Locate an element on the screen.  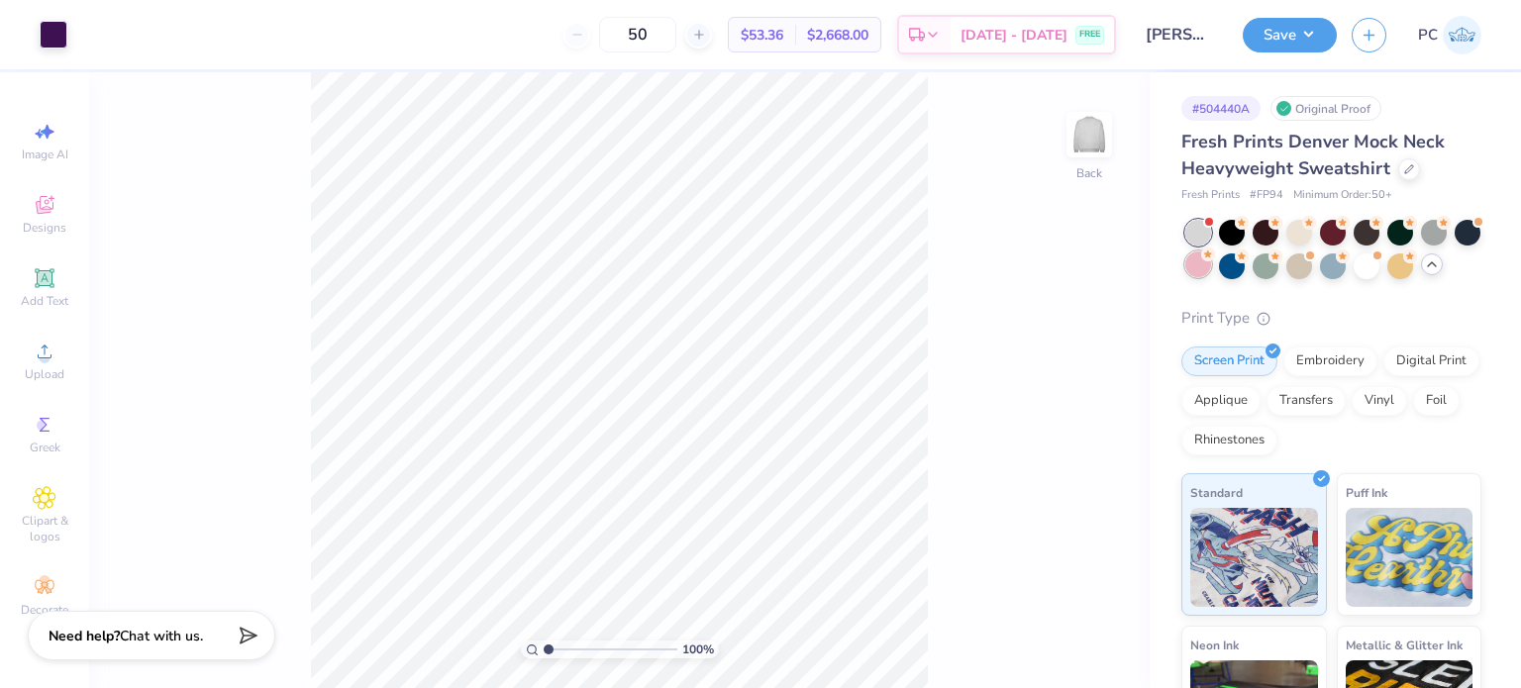
img: Priyanka Choudhary is located at coordinates (1461, 35).